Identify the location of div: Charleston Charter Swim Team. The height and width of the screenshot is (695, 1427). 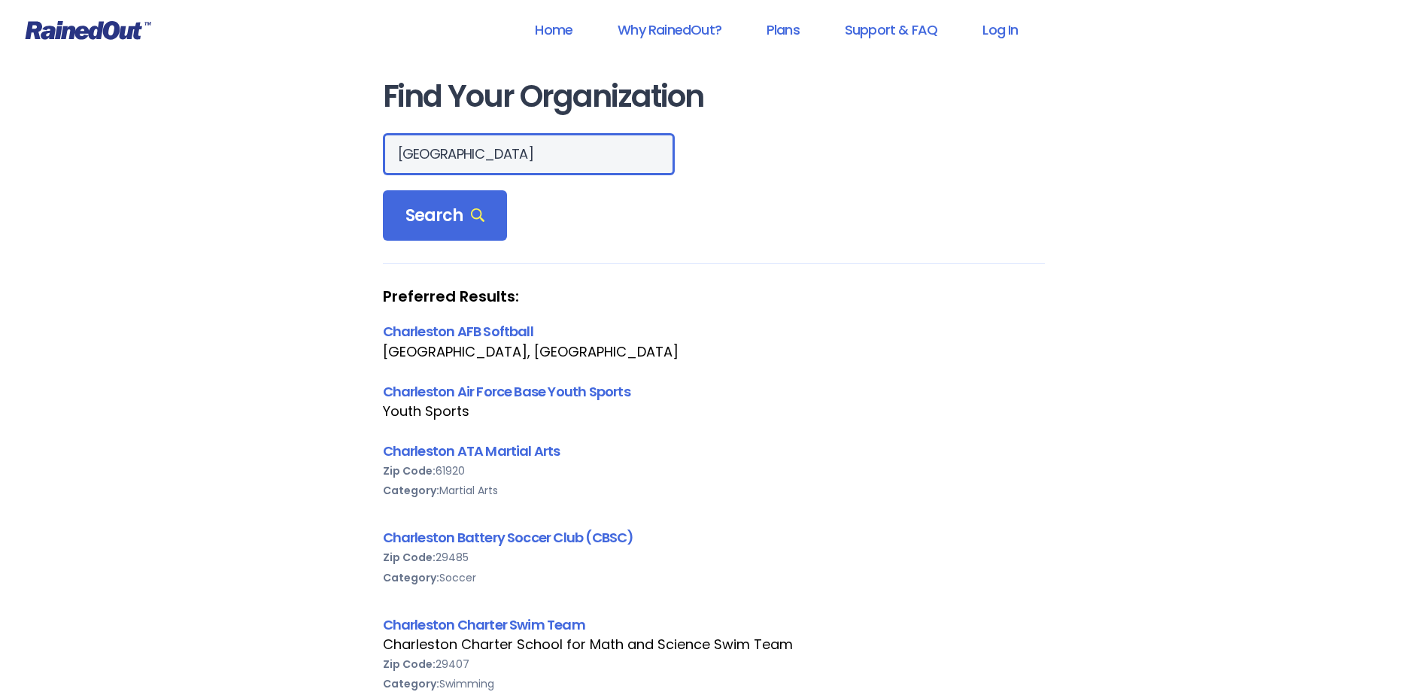
(714, 624).